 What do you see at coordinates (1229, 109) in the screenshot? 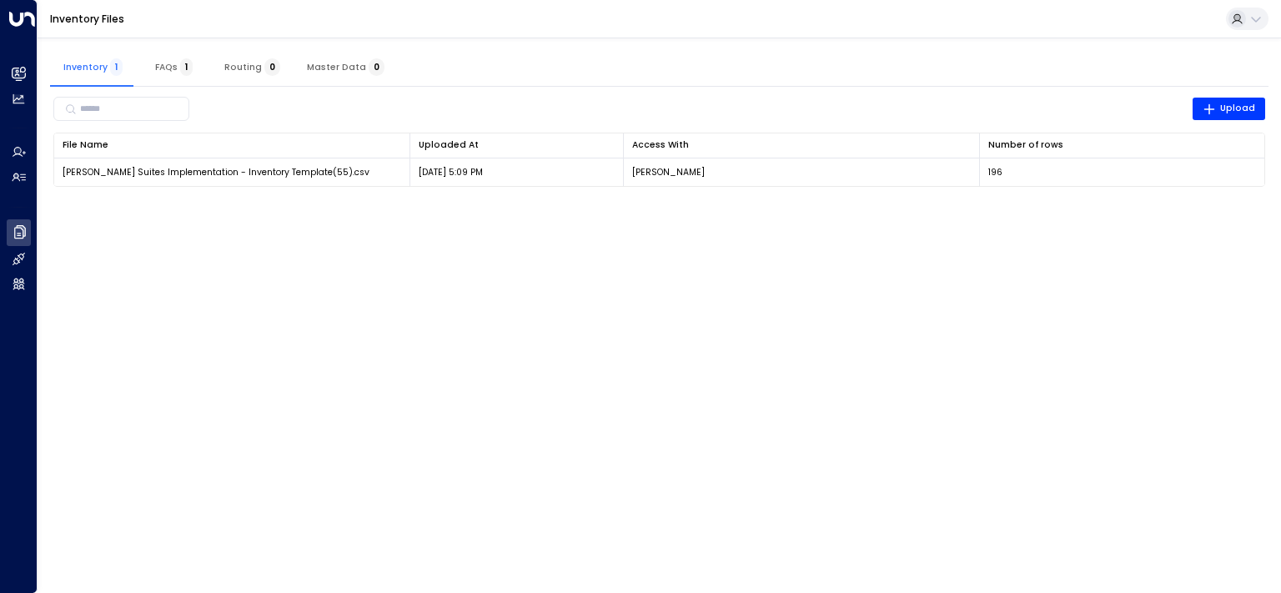
I see `button: Upload` at bounding box center [1229, 109].